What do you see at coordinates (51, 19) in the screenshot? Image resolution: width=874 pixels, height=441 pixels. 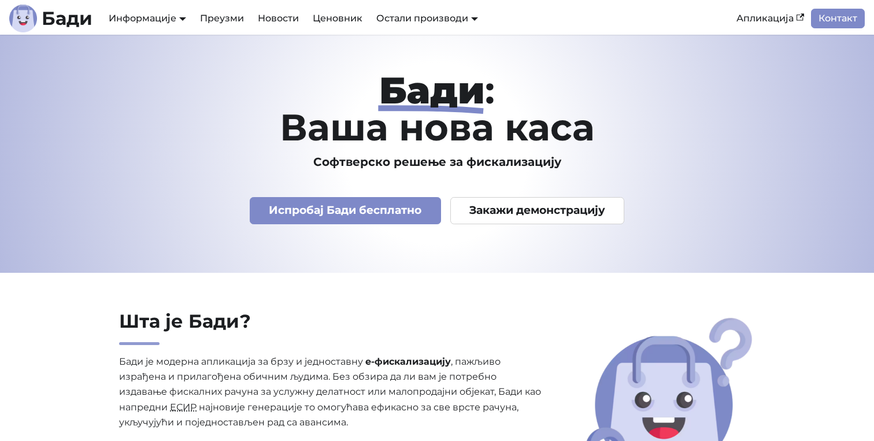 I see `a: ЛогоБади` at bounding box center [51, 19].